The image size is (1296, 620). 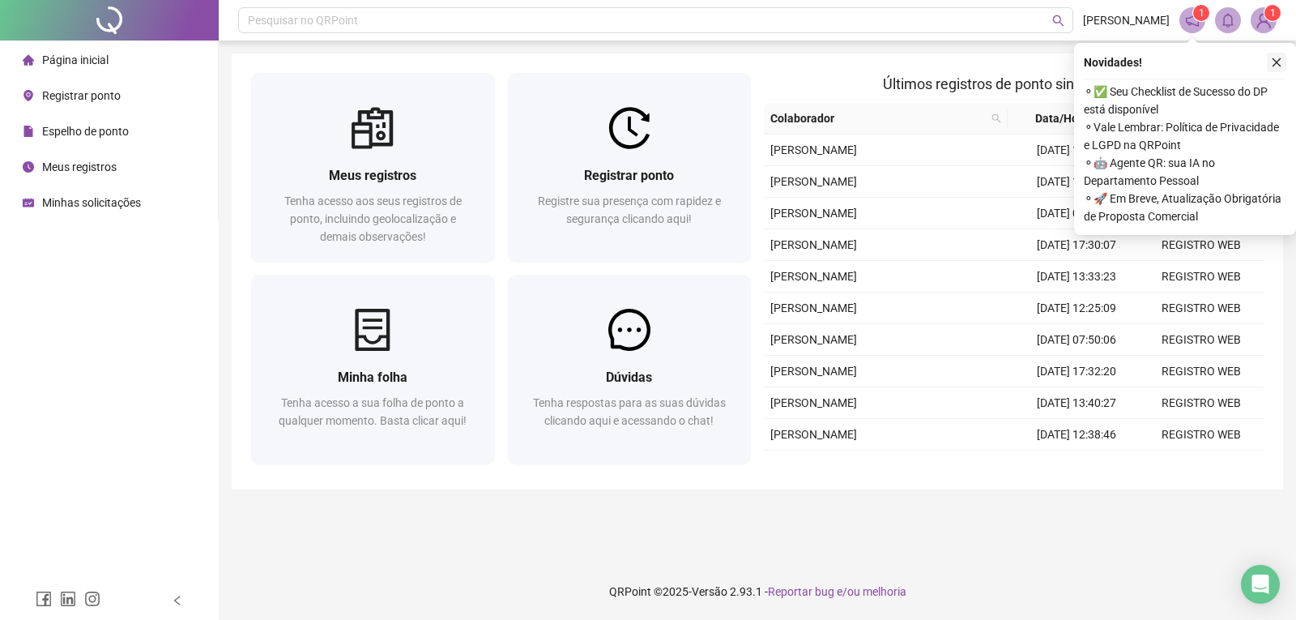 I want to click on span: home, so click(x=28, y=60).